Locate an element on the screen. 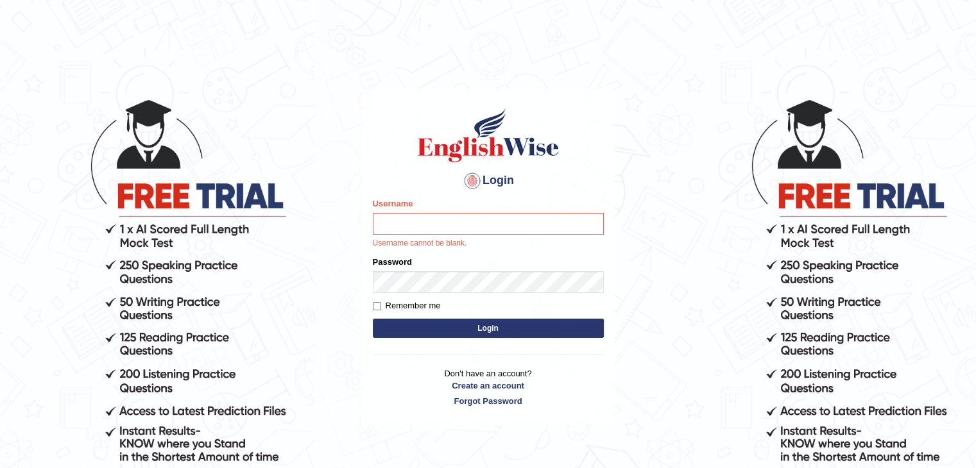 The image size is (976, 468). img: Logo of English Wise sign in for intelligent practice with AI is located at coordinates (488, 135).